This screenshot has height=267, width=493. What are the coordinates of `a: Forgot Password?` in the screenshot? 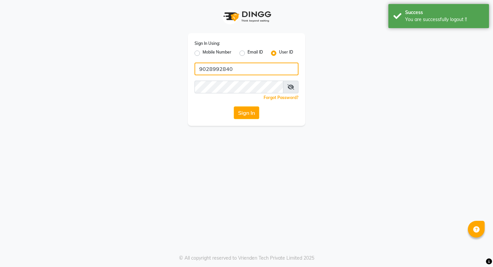 It's located at (281, 98).